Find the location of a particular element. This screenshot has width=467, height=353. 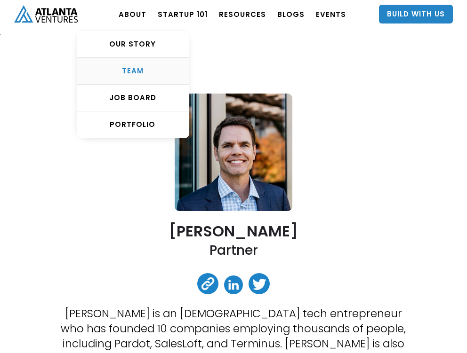

a: EVENTS is located at coordinates (331, 14).